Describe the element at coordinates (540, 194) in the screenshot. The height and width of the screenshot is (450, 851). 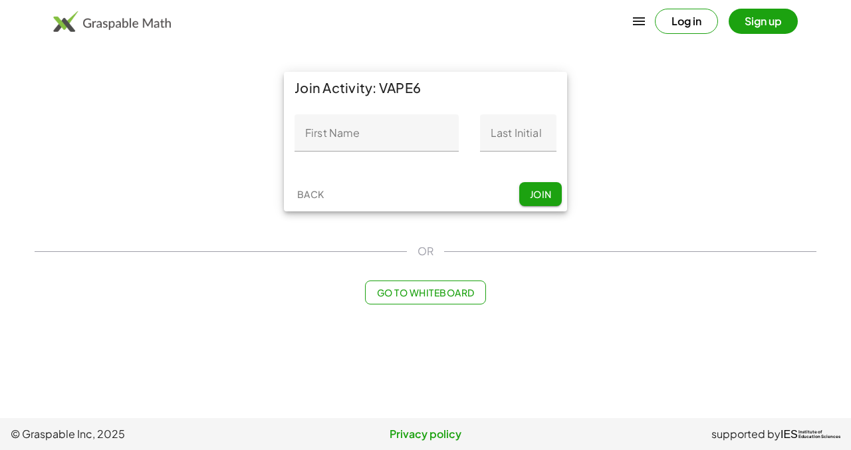
I see `button: Join` at that location.